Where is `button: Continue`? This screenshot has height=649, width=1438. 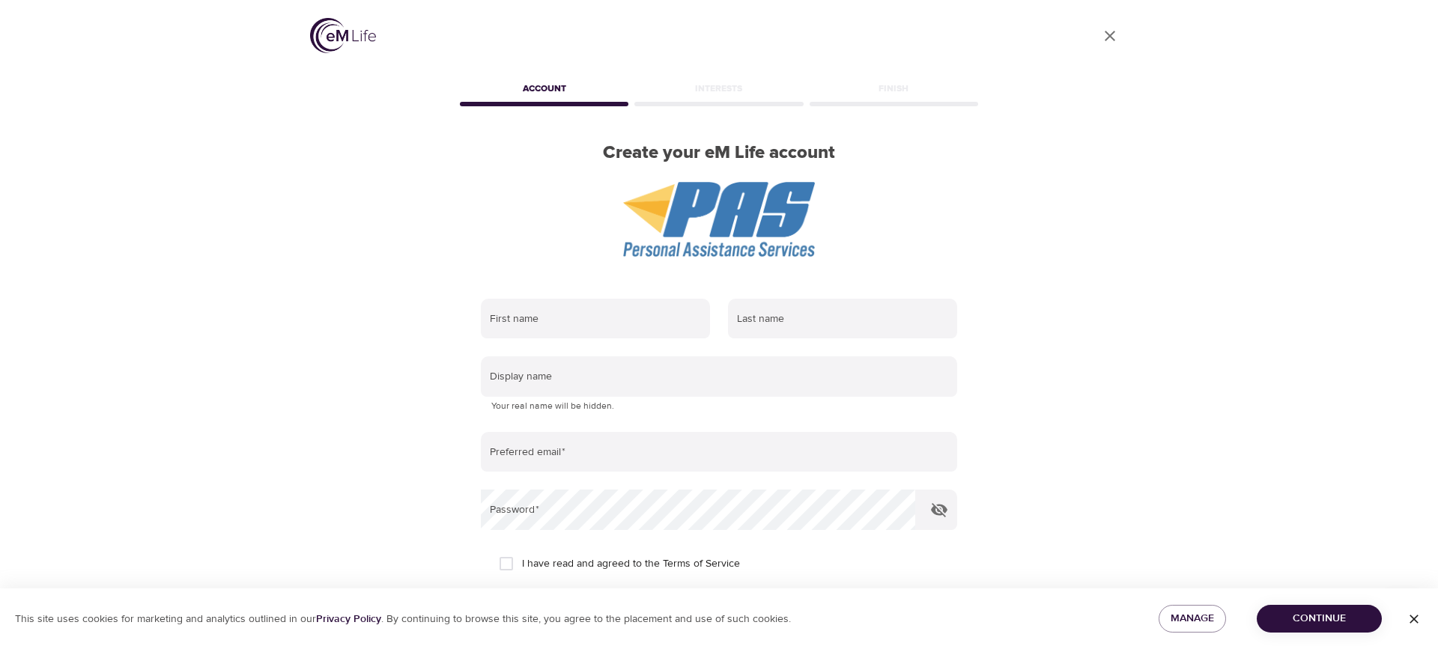
button: Continue is located at coordinates (1319, 619).